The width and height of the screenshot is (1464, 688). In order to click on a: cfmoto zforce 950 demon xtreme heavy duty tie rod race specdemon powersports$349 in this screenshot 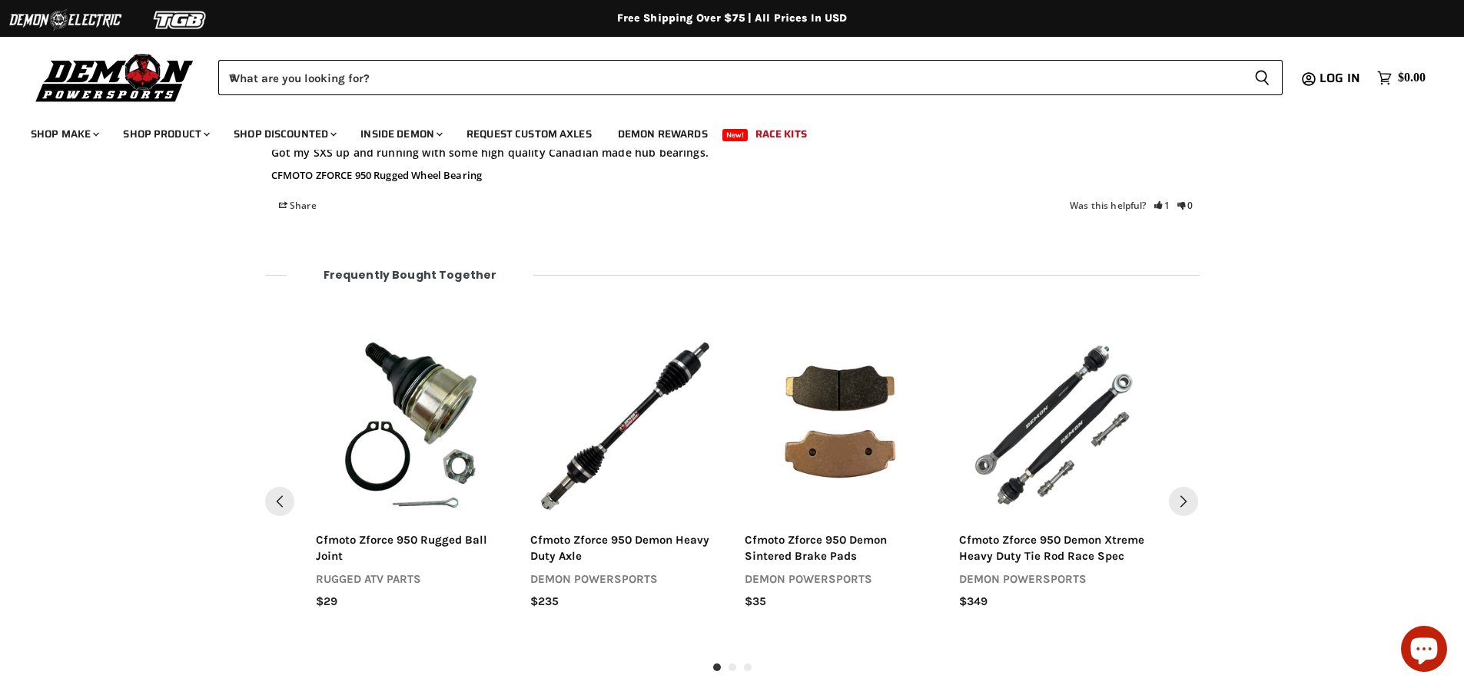, I will do `click(1053, 572)`.